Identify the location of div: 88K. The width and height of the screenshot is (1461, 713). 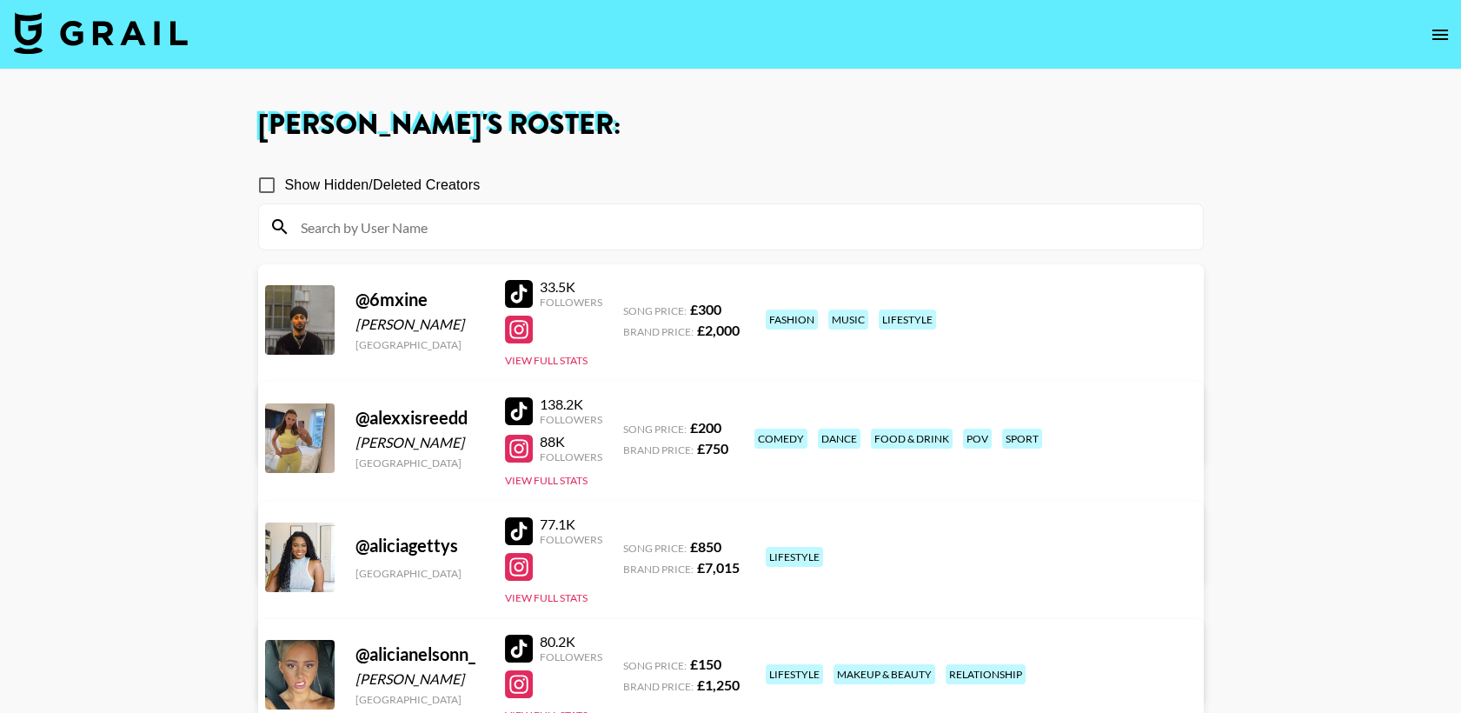
(571, 442).